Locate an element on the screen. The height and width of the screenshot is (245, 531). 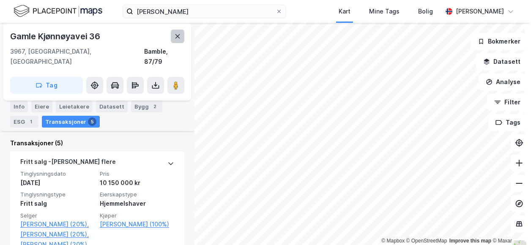
a: Improve this map is located at coordinates (470, 241).